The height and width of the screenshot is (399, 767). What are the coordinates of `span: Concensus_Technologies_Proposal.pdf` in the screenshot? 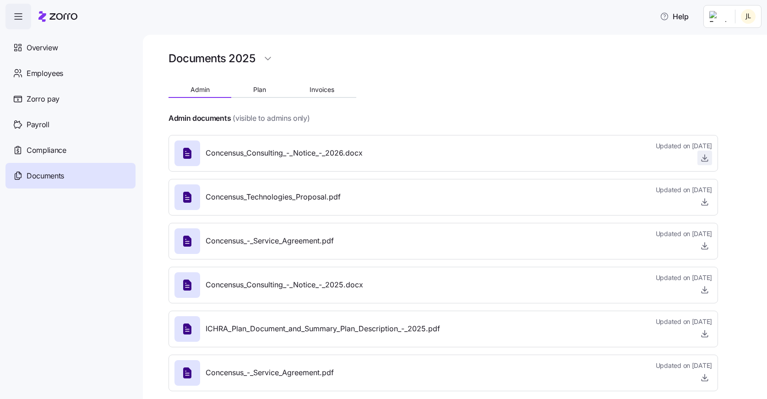 It's located at (273, 197).